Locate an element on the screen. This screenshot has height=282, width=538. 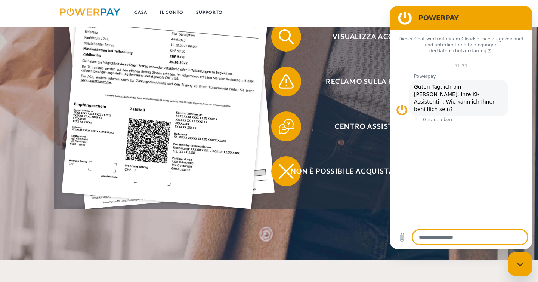
p: Gerade eben is located at coordinates (47, 114).